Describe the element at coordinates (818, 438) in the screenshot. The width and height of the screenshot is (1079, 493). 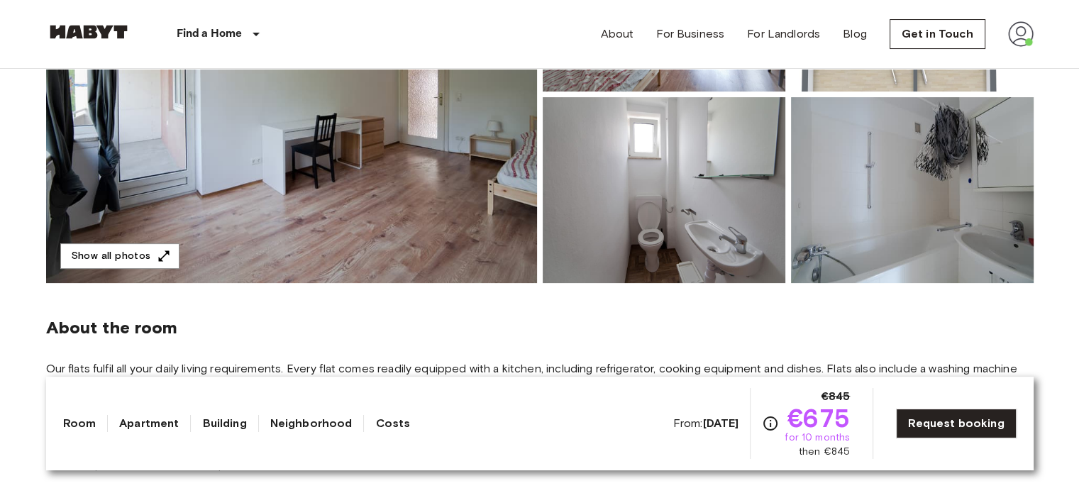
I see `span: for 10 months` at that location.